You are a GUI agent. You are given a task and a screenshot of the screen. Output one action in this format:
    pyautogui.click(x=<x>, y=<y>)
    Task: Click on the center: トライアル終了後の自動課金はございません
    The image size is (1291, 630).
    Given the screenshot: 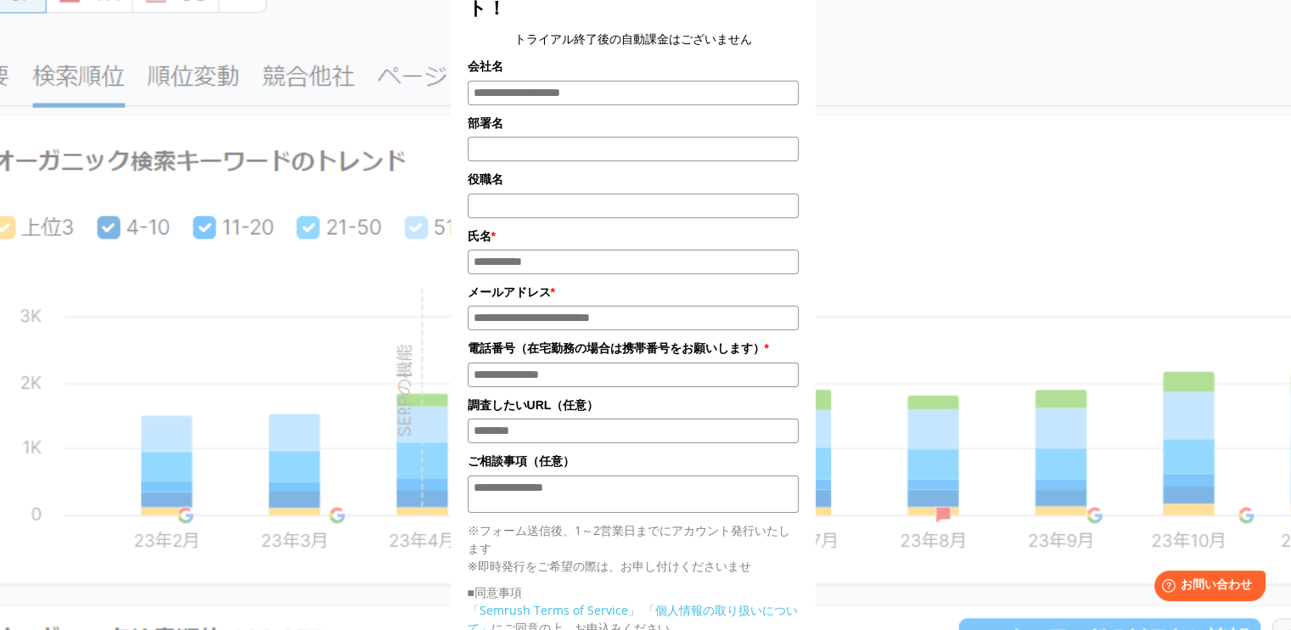 What is the action you would take?
    pyautogui.click(x=633, y=39)
    